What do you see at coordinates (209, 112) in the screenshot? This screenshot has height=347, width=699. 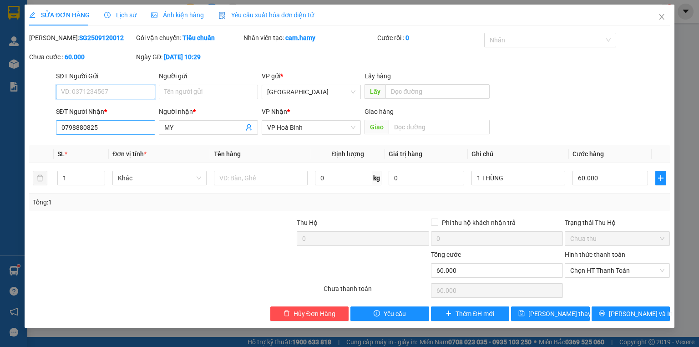 I see `div: Người nhận` at bounding box center [209, 112].